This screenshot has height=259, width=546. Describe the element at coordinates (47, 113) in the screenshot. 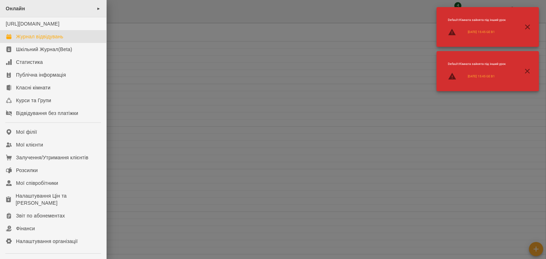

I see `div: Відвідування без платіжки` at that location.